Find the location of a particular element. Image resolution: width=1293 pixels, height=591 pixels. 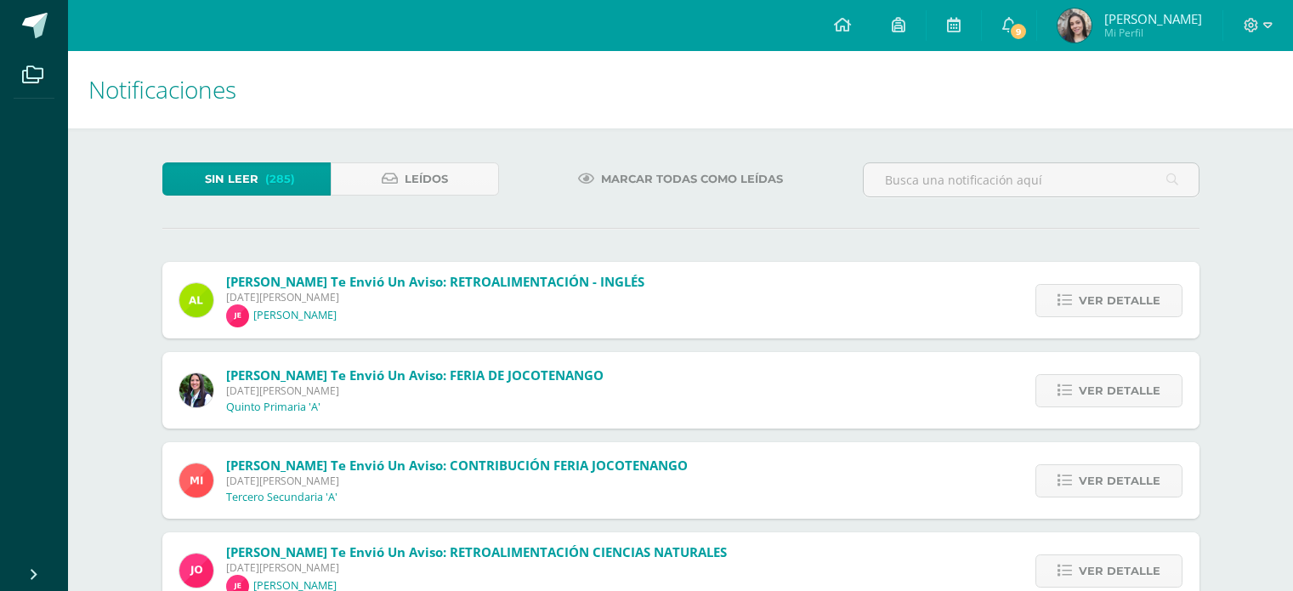

a: Marcar todas como leídas is located at coordinates (680, 179).